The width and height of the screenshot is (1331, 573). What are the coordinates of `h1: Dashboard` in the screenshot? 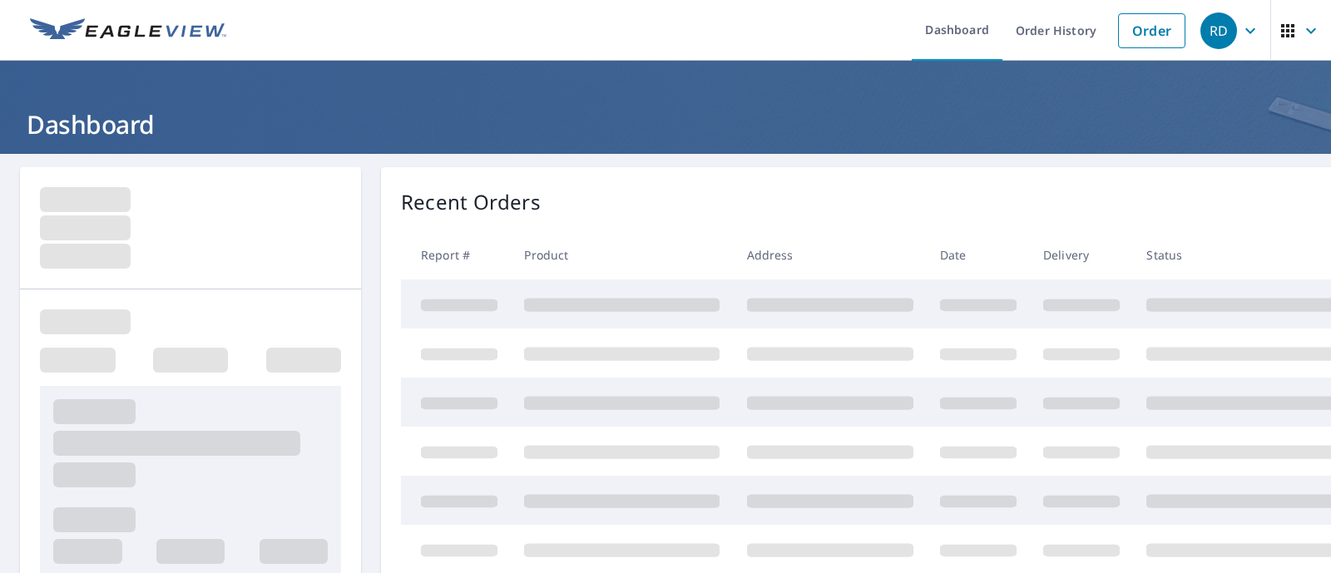 It's located at (666, 124).